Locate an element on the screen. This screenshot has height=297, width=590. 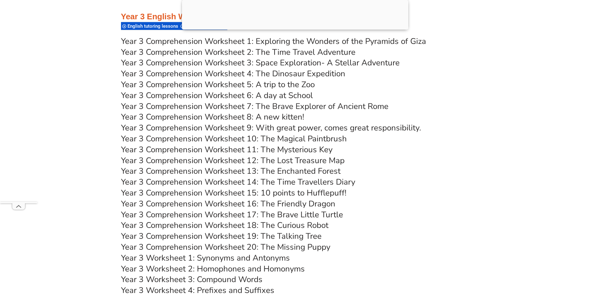
a: Year 3 Comprehension Worksheet 11: The Mysterious Key is located at coordinates (227, 149).